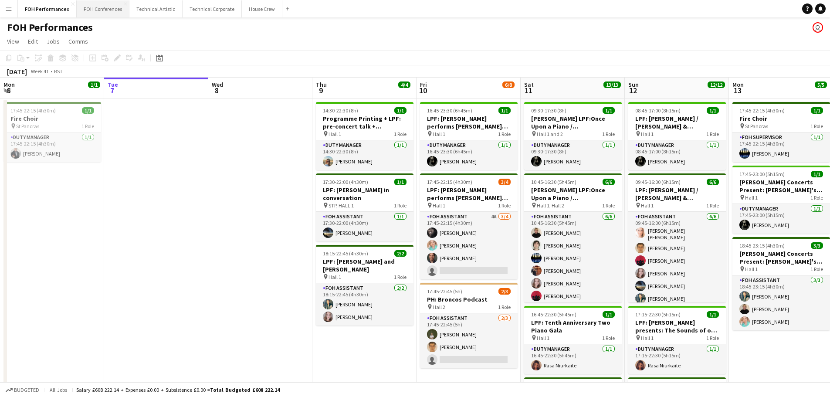 The image size is (830, 397). What do you see at coordinates (53, 41) in the screenshot?
I see `a: Jobs` at bounding box center [53, 41].